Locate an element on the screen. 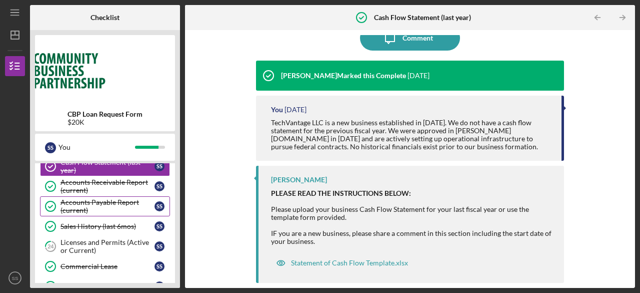 Image resolution: width=640 pixels, height=293 pixels. text: SS is located at coordinates (15, 278).